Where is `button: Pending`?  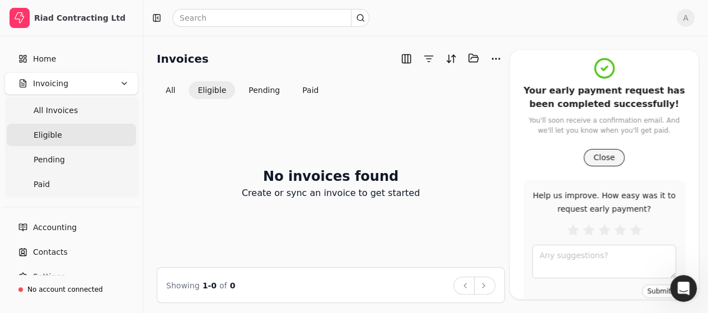 button: Pending is located at coordinates (264, 90).